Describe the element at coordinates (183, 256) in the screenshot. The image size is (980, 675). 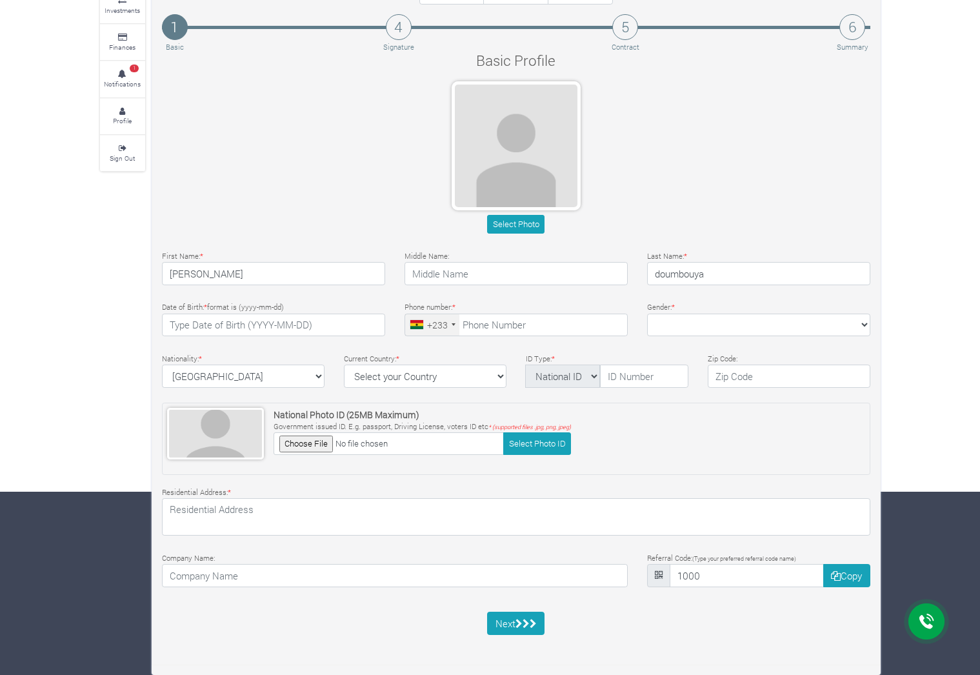
I see `label: First Name:` at that location.